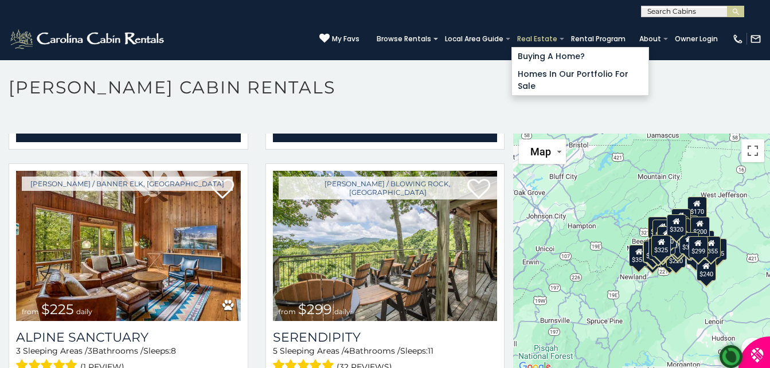 The height and width of the screenshot is (368, 770). Describe the element at coordinates (650, 39) in the screenshot. I see `a: About` at that location.